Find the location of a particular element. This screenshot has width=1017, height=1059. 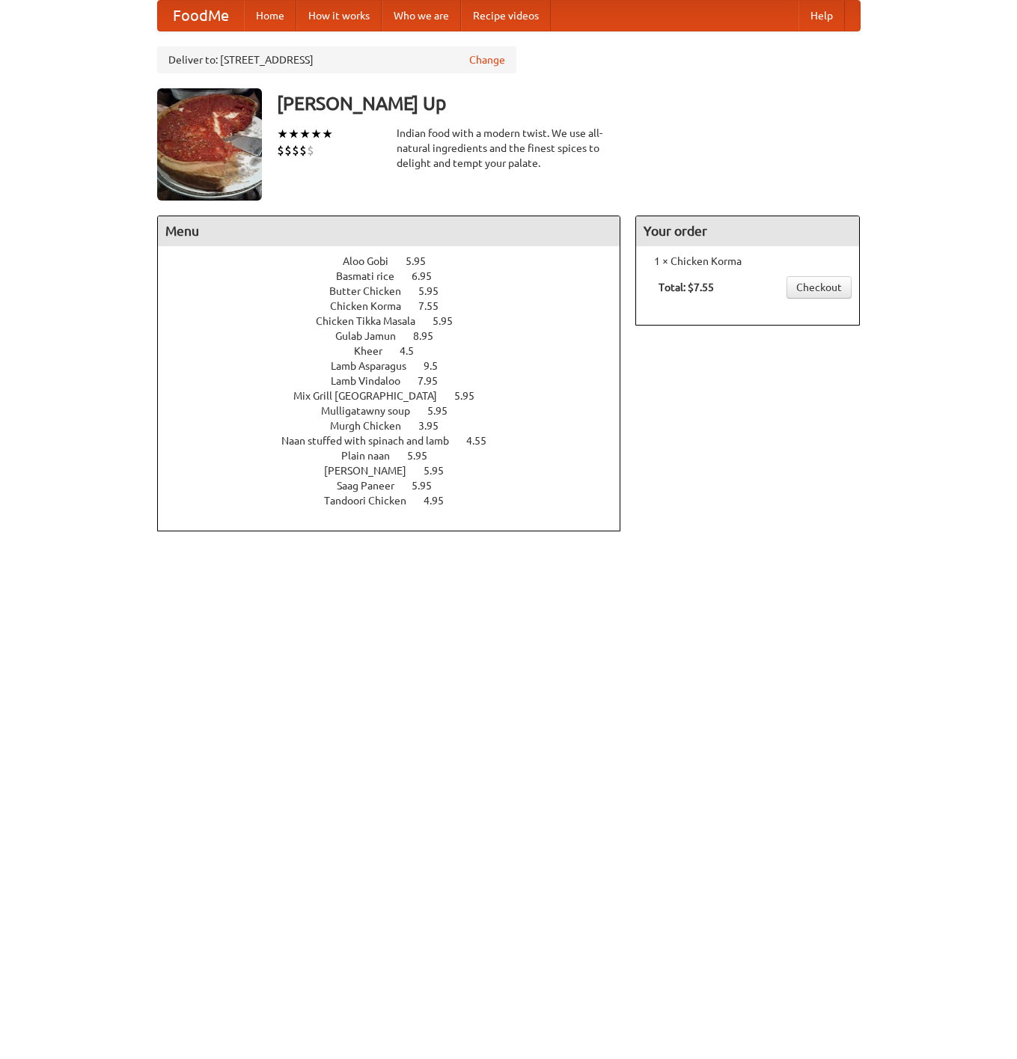

span: Tandoori Chicken is located at coordinates (373, 501).